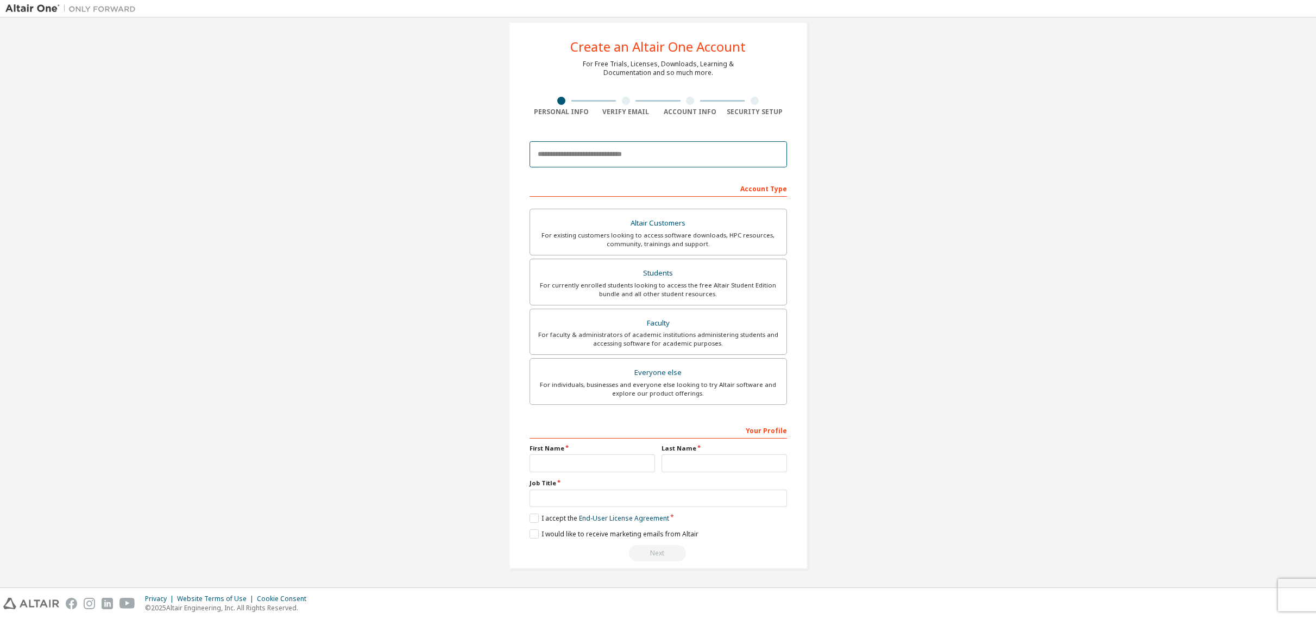 This screenshot has width=1316, height=619. Describe the element at coordinates (127, 603) in the screenshot. I see `img: youtube.svg` at that location.